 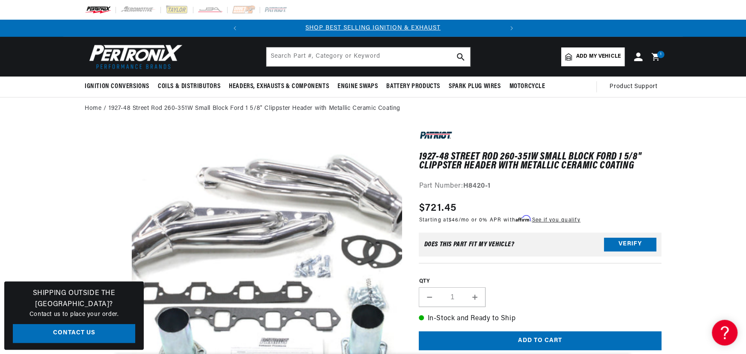 I want to click on span: Coils & Distributors, so click(x=189, y=86).